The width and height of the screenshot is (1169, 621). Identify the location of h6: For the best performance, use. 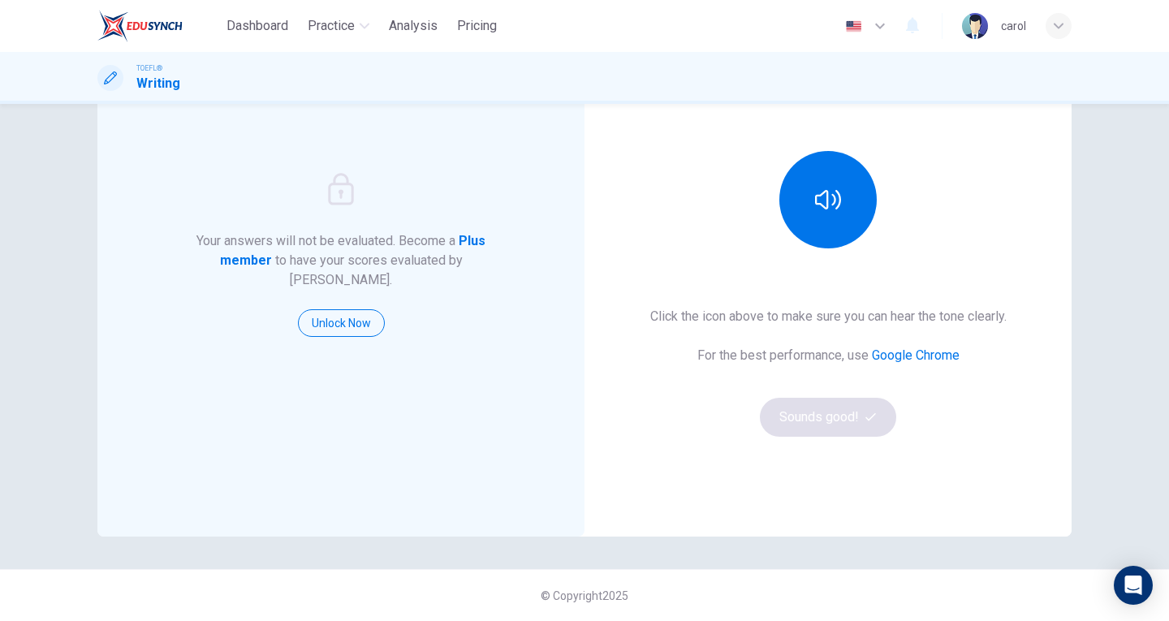
(828, 356).